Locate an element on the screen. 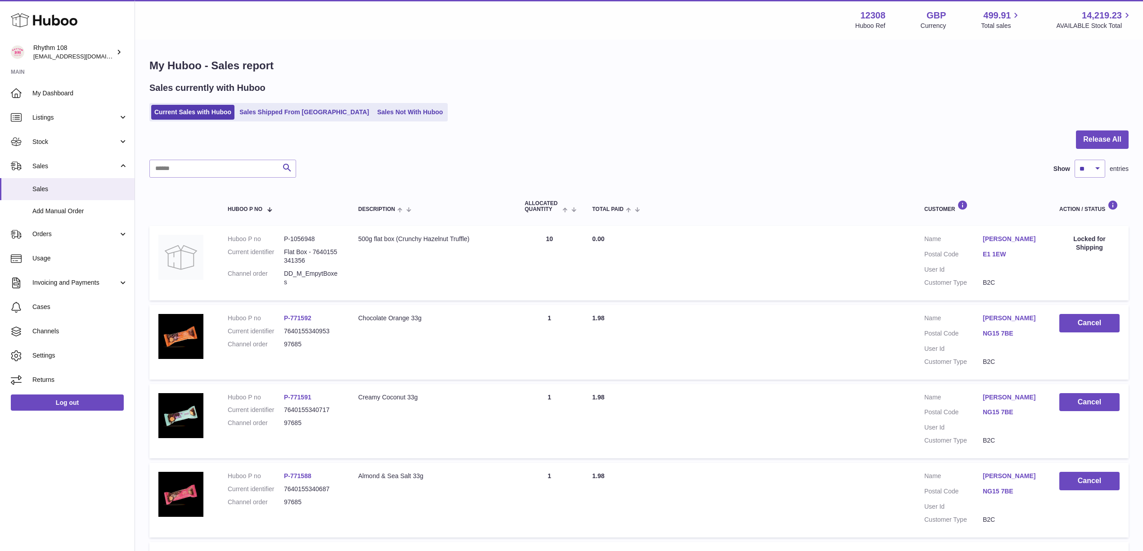  a: 499.91 Total sales is located at coordinates (1000, 20).